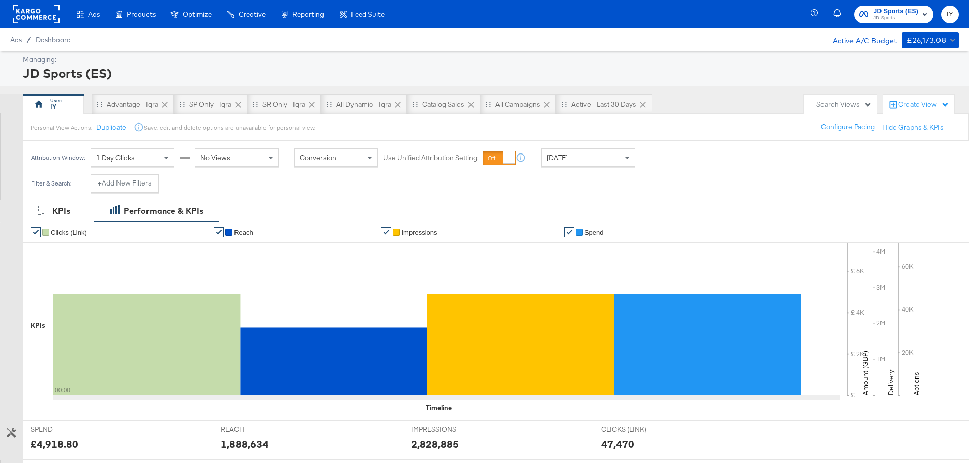 This screenshot has width=969, height=463. I want to click on span: CLICKS (LINK), so click(639, 430).